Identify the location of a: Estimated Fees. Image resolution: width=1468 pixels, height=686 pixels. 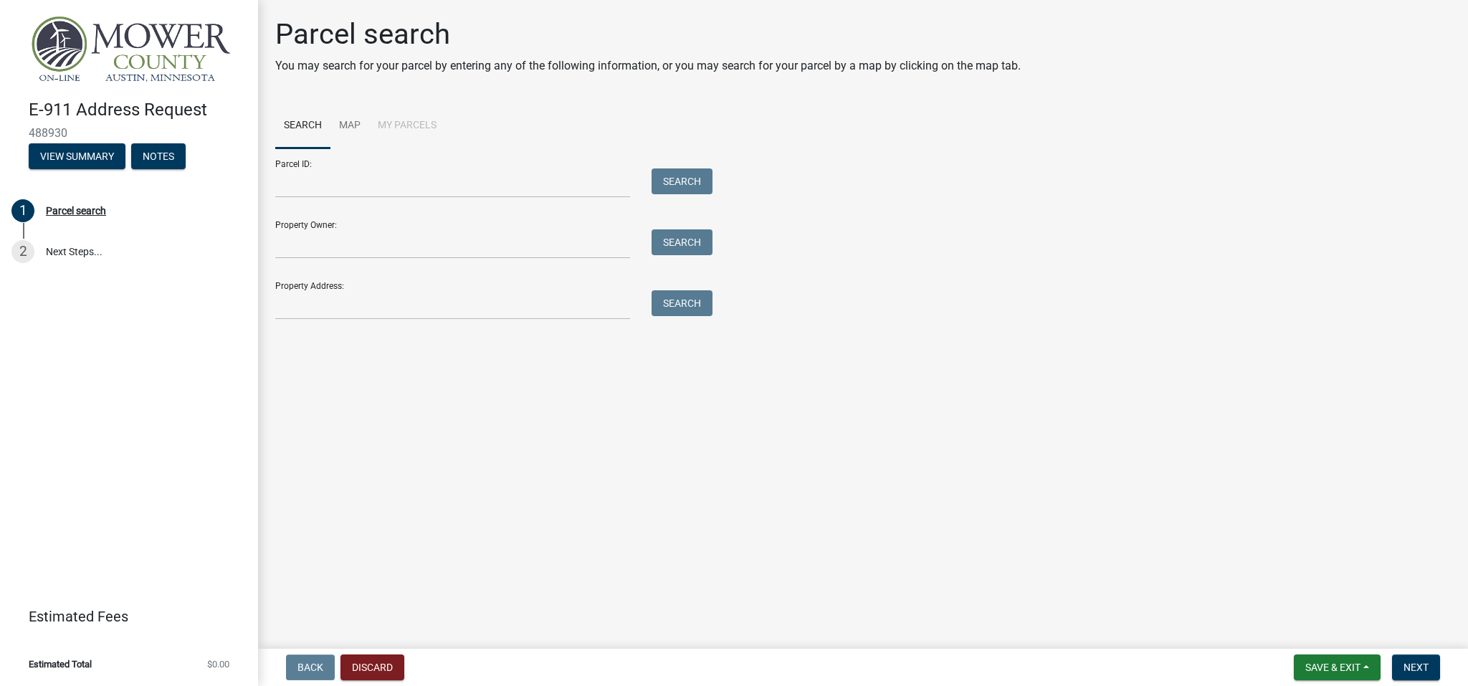
(123, 616).